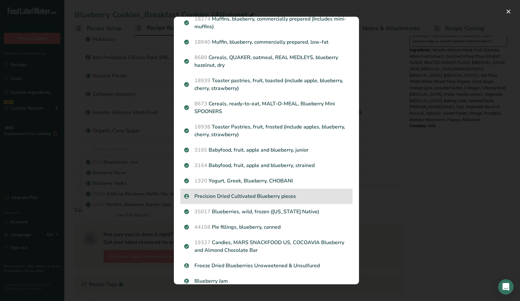 Image resolution: width=520 pixels, height=301 pixels. Describe the element at coordinates (266, 150) in the screenshot. I see `p: Babyfood, fruit, apple and blueberry, junior` at that location.